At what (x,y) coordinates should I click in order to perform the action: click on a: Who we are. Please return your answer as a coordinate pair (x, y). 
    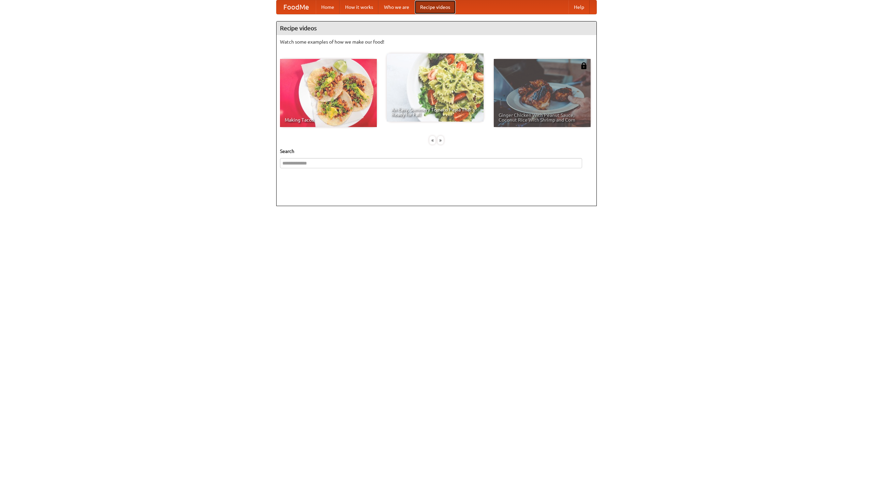
    Looking at the image, I should click on (396, 7).